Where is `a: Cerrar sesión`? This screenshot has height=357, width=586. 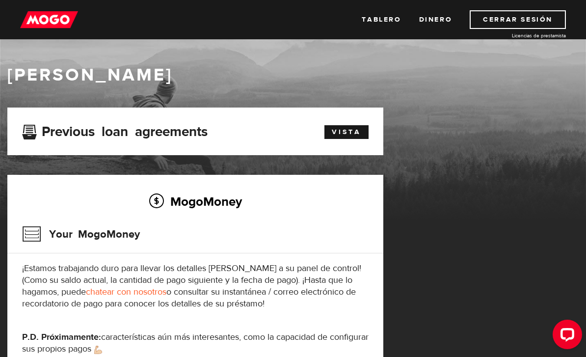
a: Cerrar sesión is located at coordinates (518, 20).